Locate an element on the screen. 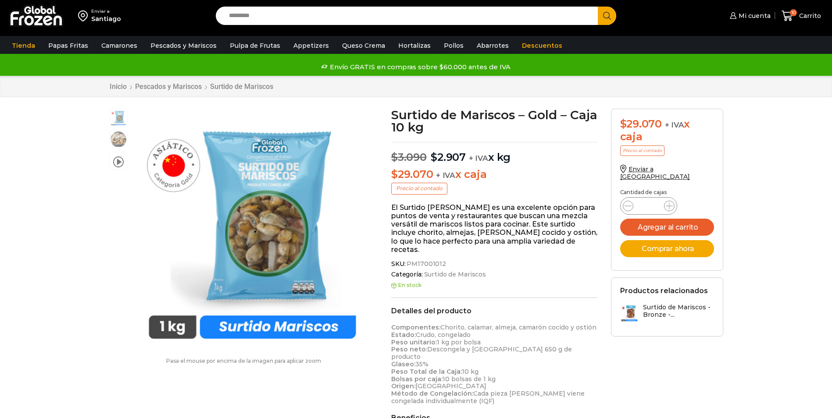 The image size is (832, 418). a: Pollos is located at coordinates (453, 46).